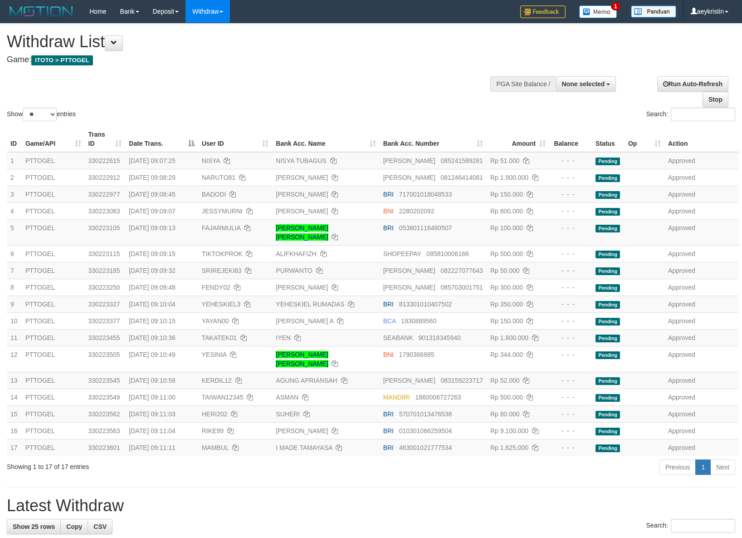 Image resolution: width=742 pixels, height=538 pixels. I want to click on button: None selected, so click(586, 84).